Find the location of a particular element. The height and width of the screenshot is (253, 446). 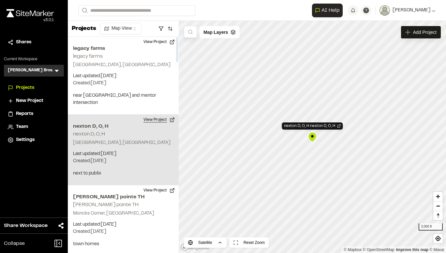

span: Reports is located at coordinates (24, 114).